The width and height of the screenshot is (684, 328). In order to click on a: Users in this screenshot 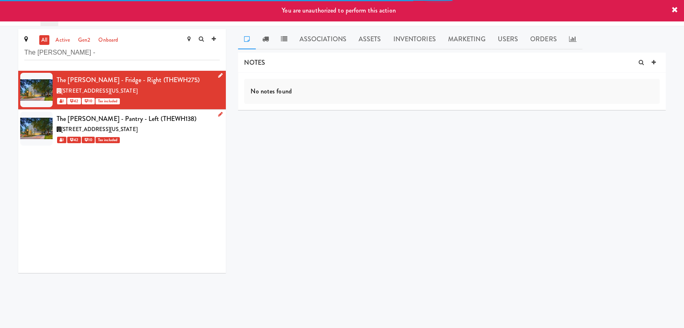, I will do `click(507, 39)`.